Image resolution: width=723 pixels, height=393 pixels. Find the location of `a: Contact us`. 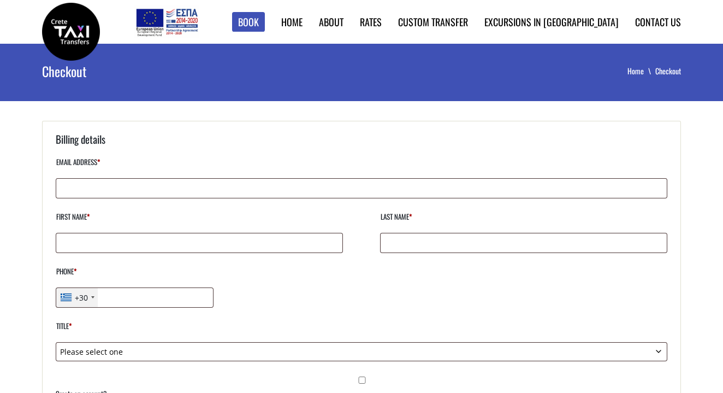

a: Contact us is located at coordinates (658, 22).